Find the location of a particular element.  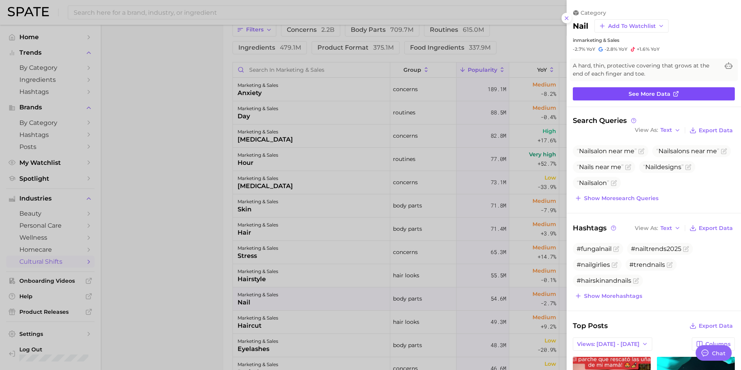

span: Hashtags is located at coordinates (595, 228).